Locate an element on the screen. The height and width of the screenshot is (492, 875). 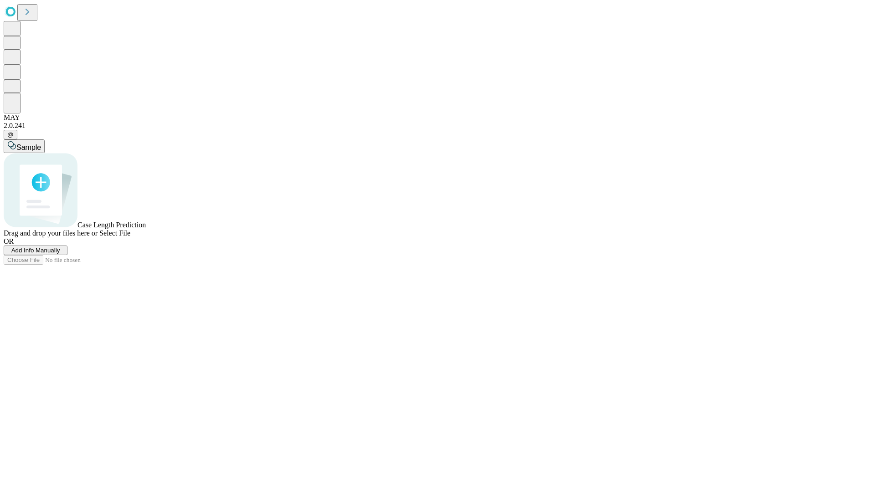
span: OR is located at coordinates (9, 241).